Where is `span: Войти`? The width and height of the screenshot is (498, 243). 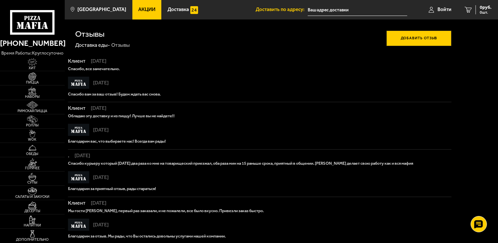 span: Войти is located at coordinates (444, 9).